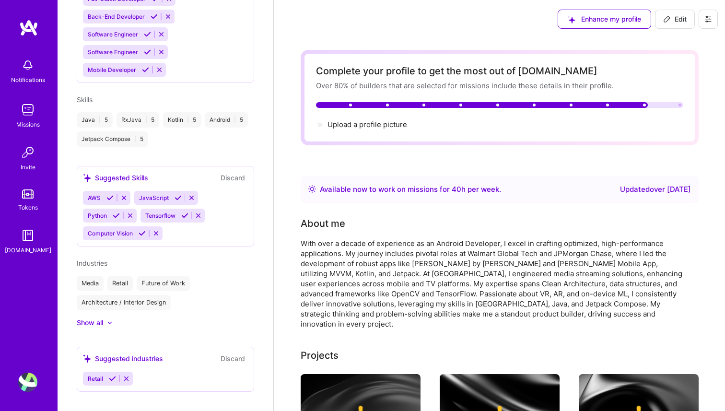  Describe the element at coordinates (28, 235) in the screenshot. I see `img: guide book` at that location.